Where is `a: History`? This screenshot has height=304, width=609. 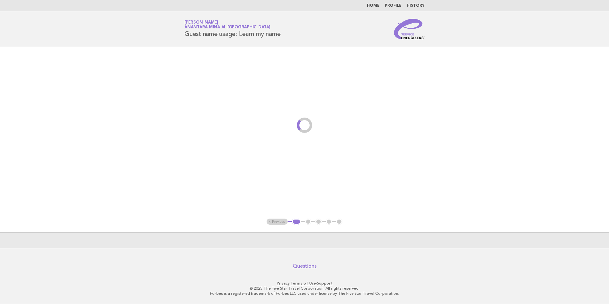
a: History is located at coordinates (416, 6).